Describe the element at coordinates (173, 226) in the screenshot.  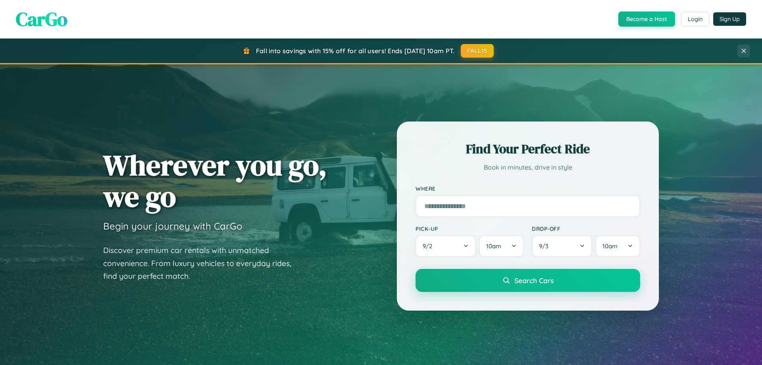
I see `h3: Begin your journey with CarGo` at that location.